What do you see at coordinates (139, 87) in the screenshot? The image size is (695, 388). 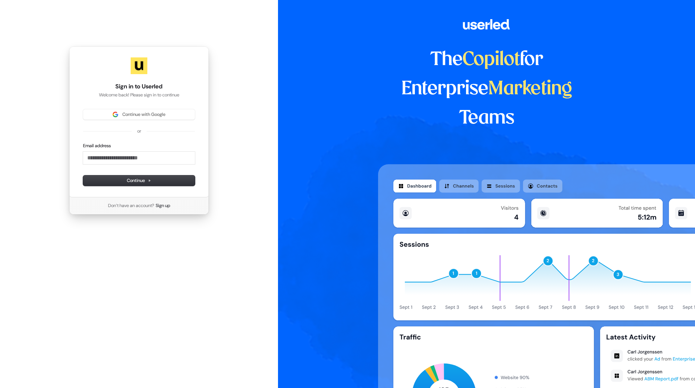 I see `h1: Sign in to Userled` at bounding box center [139, 87].